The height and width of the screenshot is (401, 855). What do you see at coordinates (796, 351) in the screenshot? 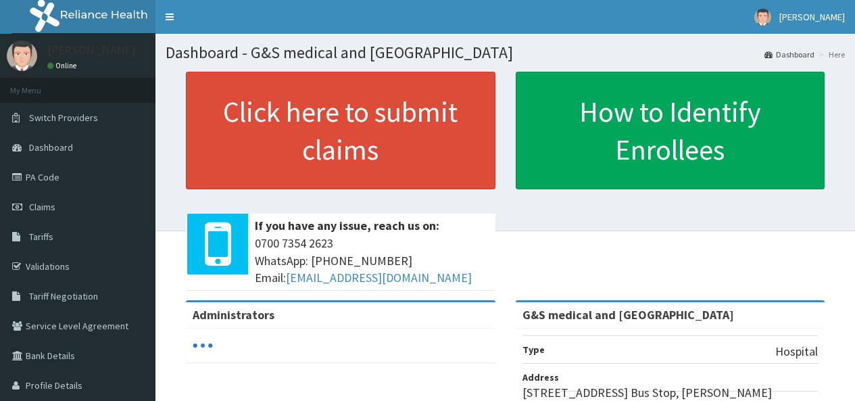
I see `p: Hospital` at bounding box center [796, 351].